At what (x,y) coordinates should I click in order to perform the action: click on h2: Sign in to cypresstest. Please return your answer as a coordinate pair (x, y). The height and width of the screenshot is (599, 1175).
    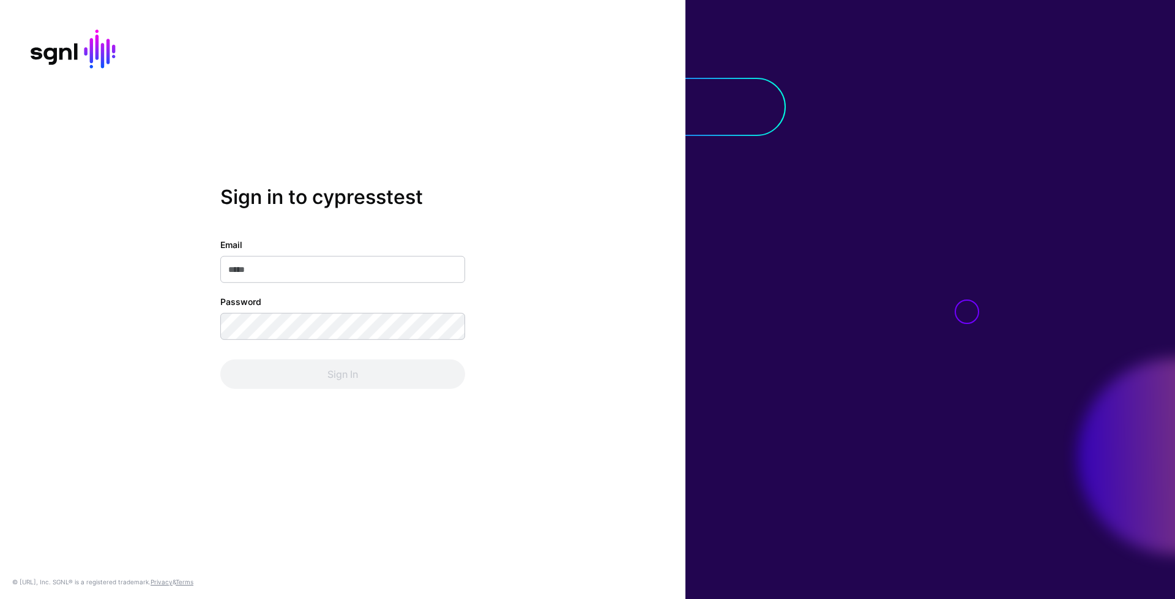
    Looking at the image, I should click on (343, 197).